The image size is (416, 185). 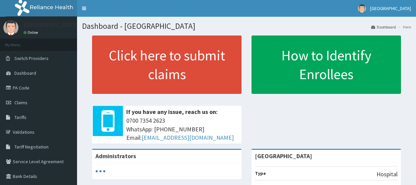 What do you see at coordinates (31, 32) in the screenshot?
I see `a: Online` at bounding box center [31, 32].